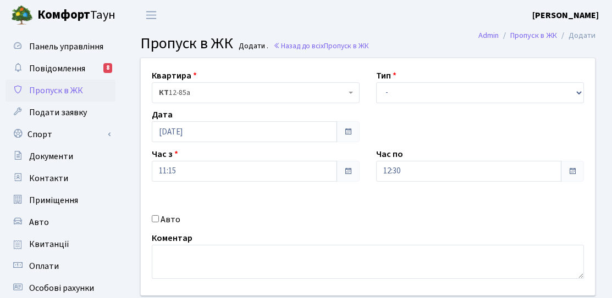 The image size is (612, 298). I want to click on label: Тип, so click(386, 76).